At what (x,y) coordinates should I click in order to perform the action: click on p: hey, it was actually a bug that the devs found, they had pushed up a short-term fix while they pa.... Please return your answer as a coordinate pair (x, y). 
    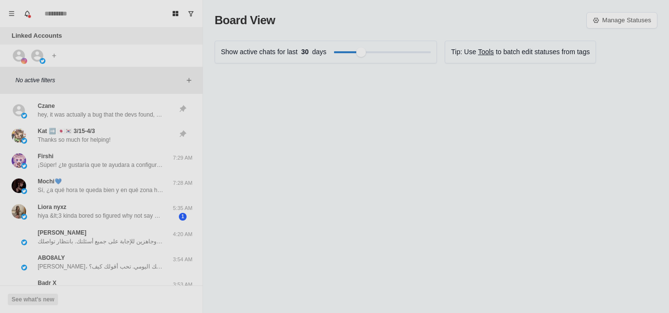
    Looking at the image, I should click on (101, 115).